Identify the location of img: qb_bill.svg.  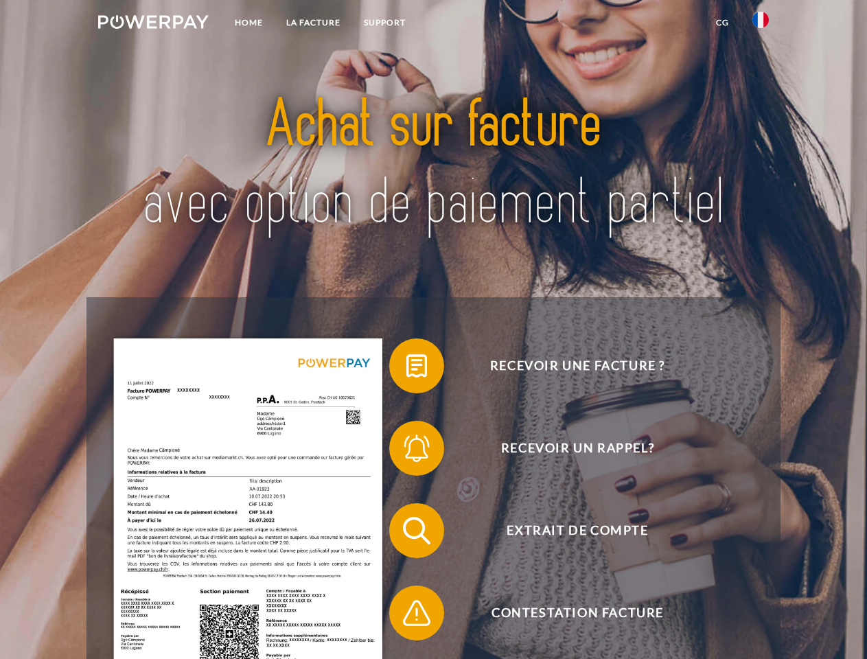
(417, 366).